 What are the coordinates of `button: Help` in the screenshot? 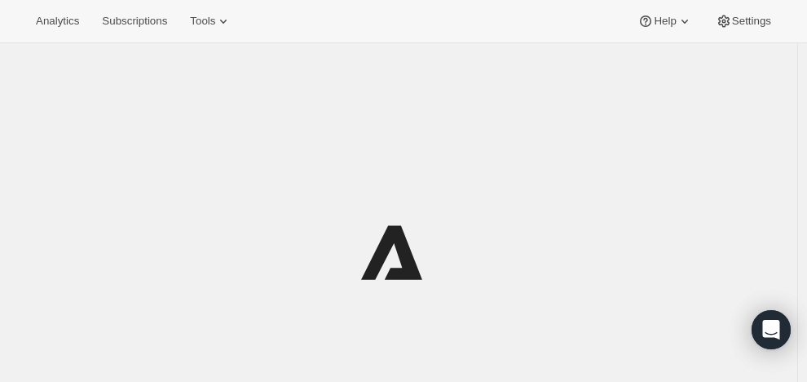 It's located at (665, 21).